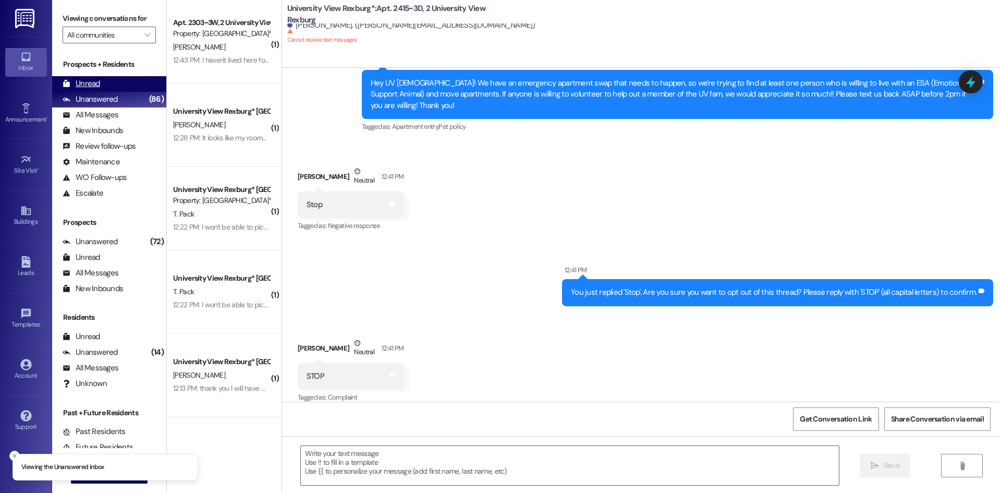  I want to click on a: Account, so click(26, 370).